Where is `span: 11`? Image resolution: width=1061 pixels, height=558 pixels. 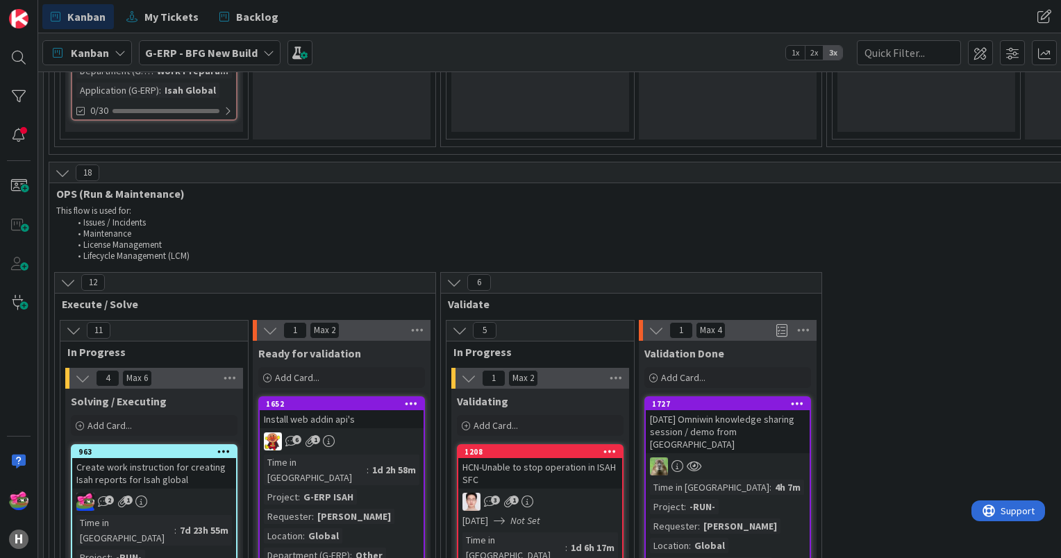
span: 11 is located at coordinates (99, 331).